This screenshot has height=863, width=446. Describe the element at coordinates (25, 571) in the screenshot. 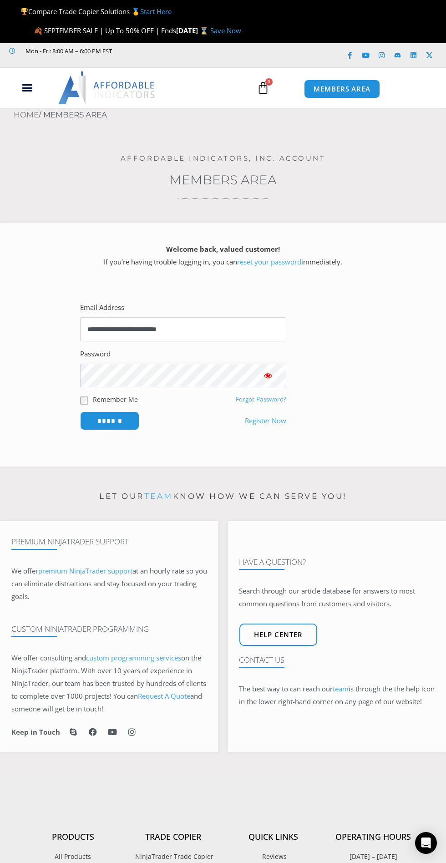

I see `span: We offer` at that location.